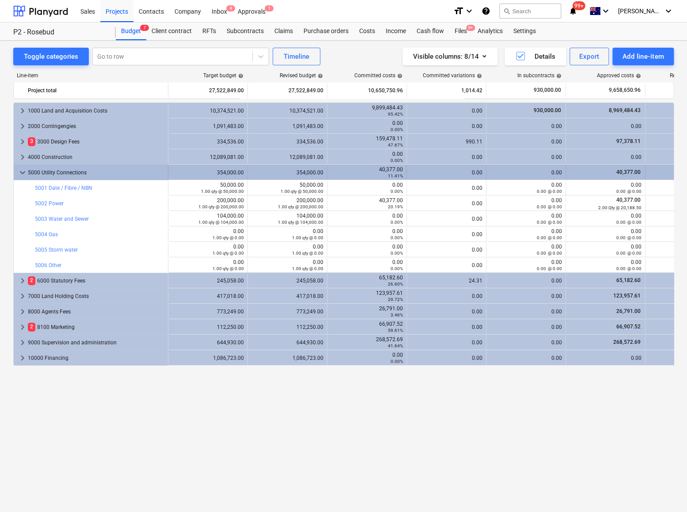  Describe the element at coordinates (627, 296) in the screenshot. I see `span: 123,957.61` at that location.